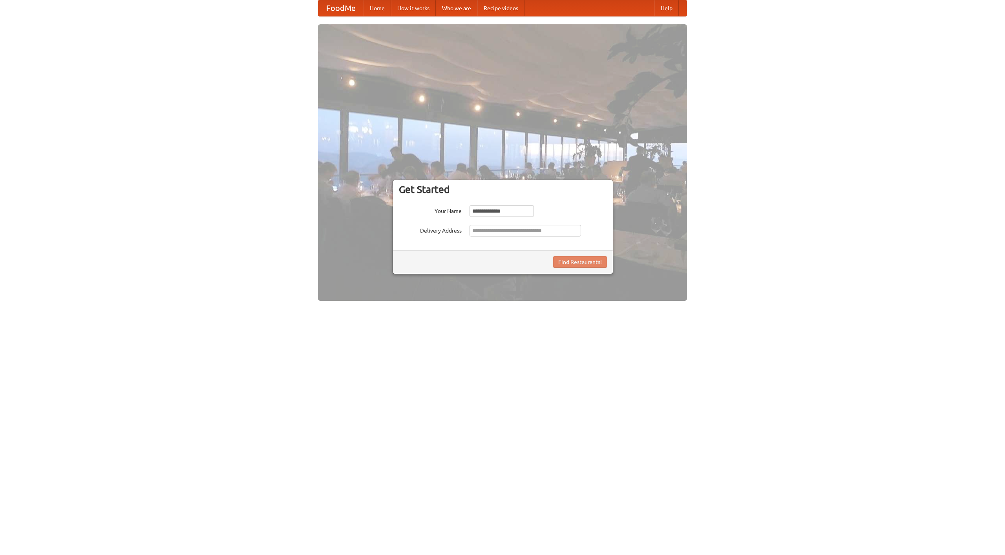 This screenshot has width=1005, height=555. Describe the element at coordinates (503, 190) in the screenshot. I see `h3: Get Started` at that location.